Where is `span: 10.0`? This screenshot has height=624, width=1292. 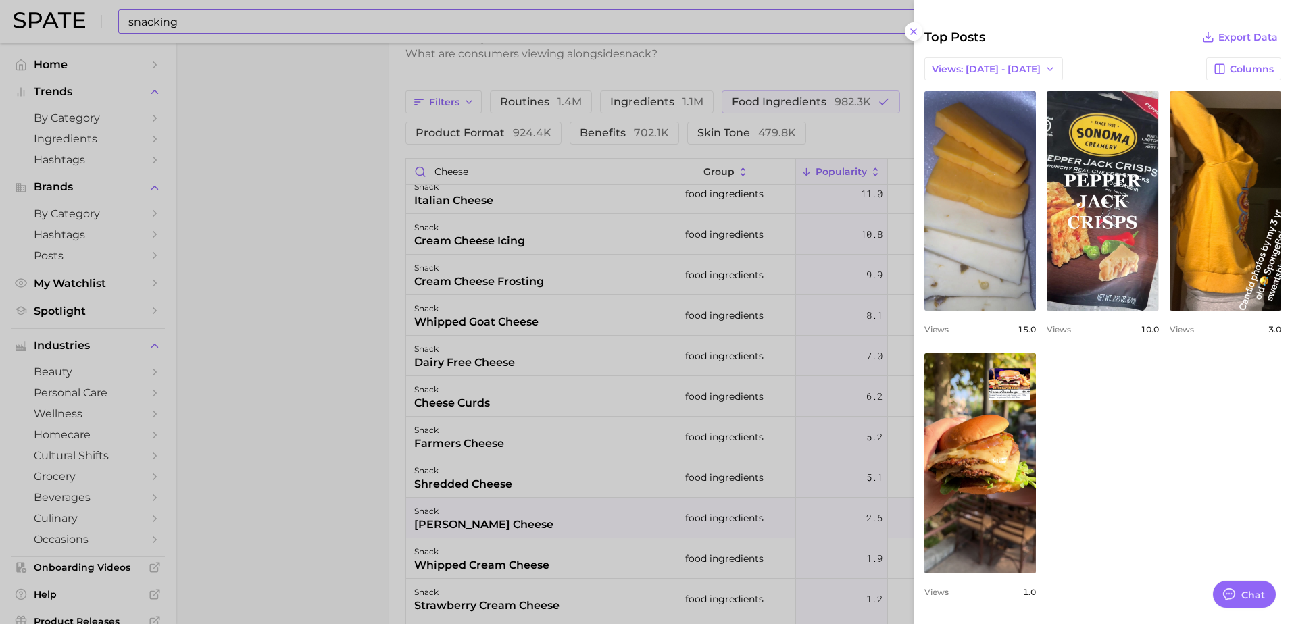 span: 10.0 is located at coordinates (1149, 329).